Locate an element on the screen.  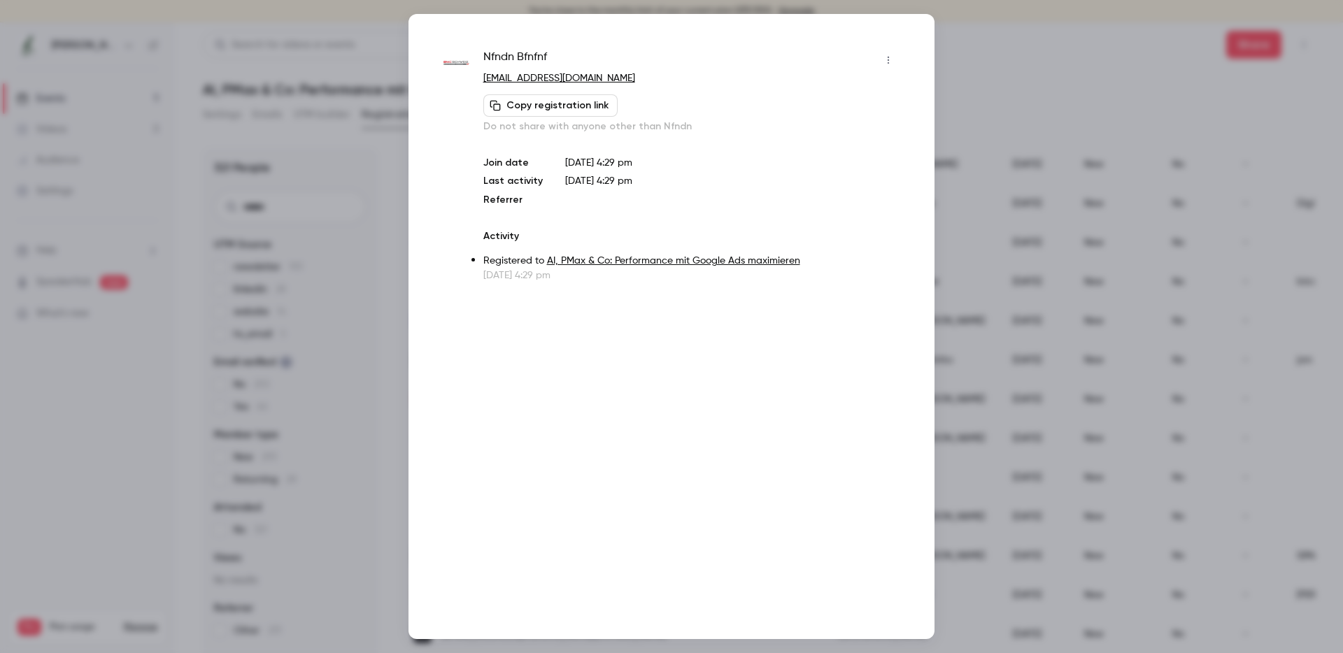
p: Activity is located at coordinates (691, 236).